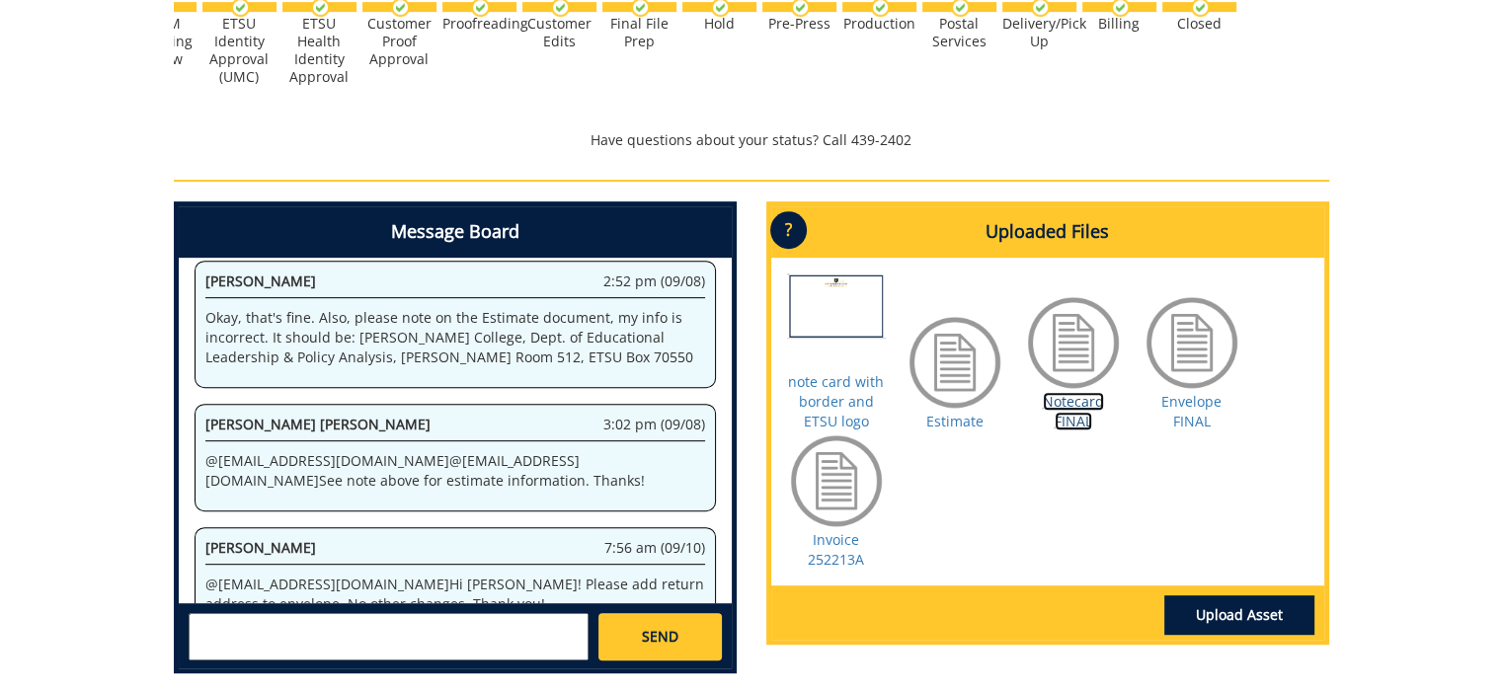 The height and width of the screenshot is (694, 1502). What do you see at coordinates (660, 637) in the screenshot?
I see `a: SEND` at bounding box center [660, 637].